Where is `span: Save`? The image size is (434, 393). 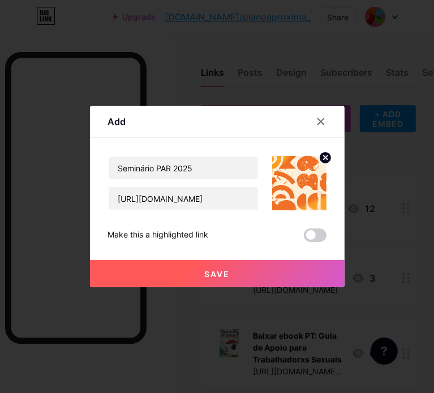 span: Save is located at coordinates (217, 274).